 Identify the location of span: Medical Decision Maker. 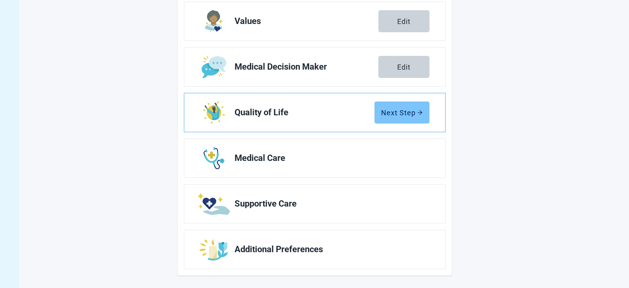
(307, 67).